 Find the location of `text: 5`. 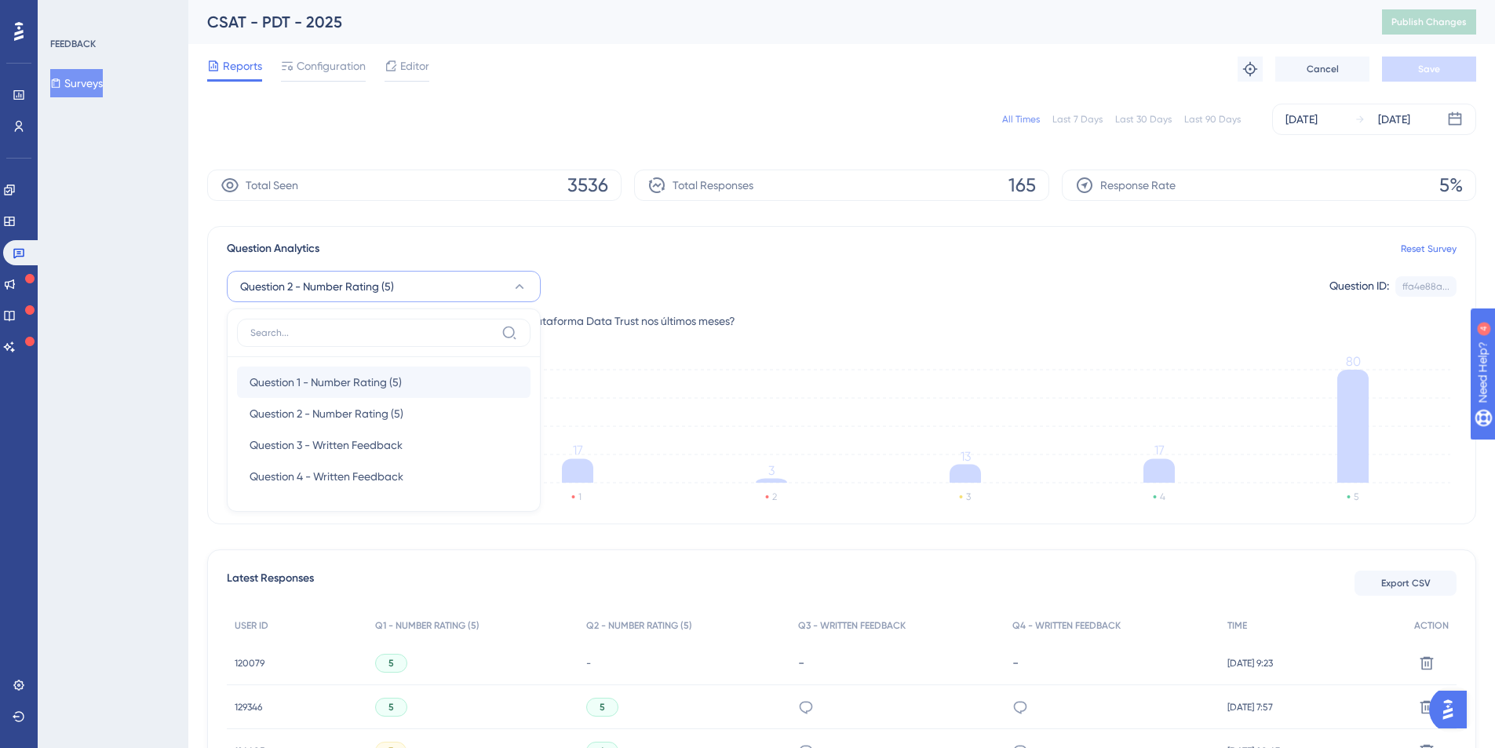

text: 5 is located at coordinates (1356, 497).